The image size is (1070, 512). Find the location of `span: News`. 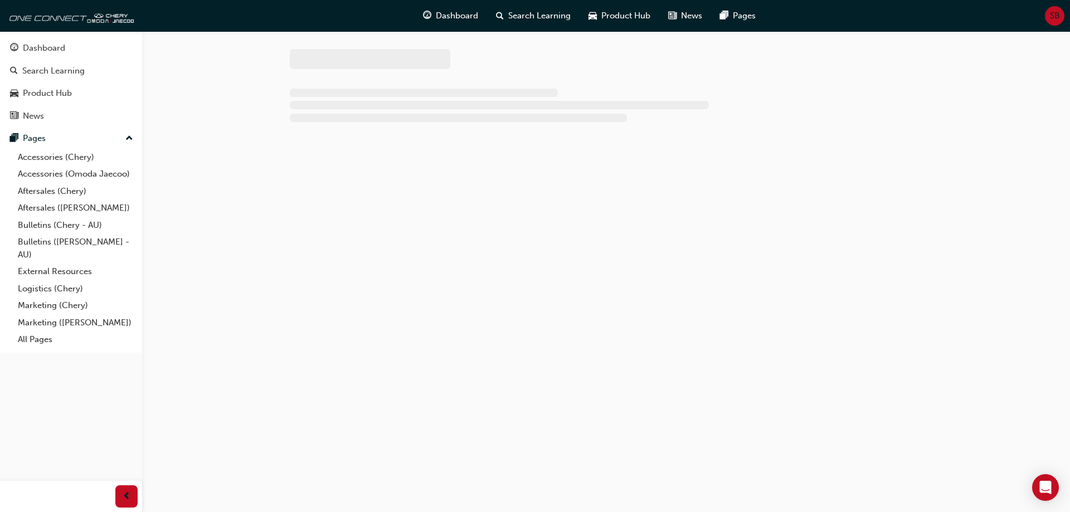

span: News is located at coordinates (692, 16).